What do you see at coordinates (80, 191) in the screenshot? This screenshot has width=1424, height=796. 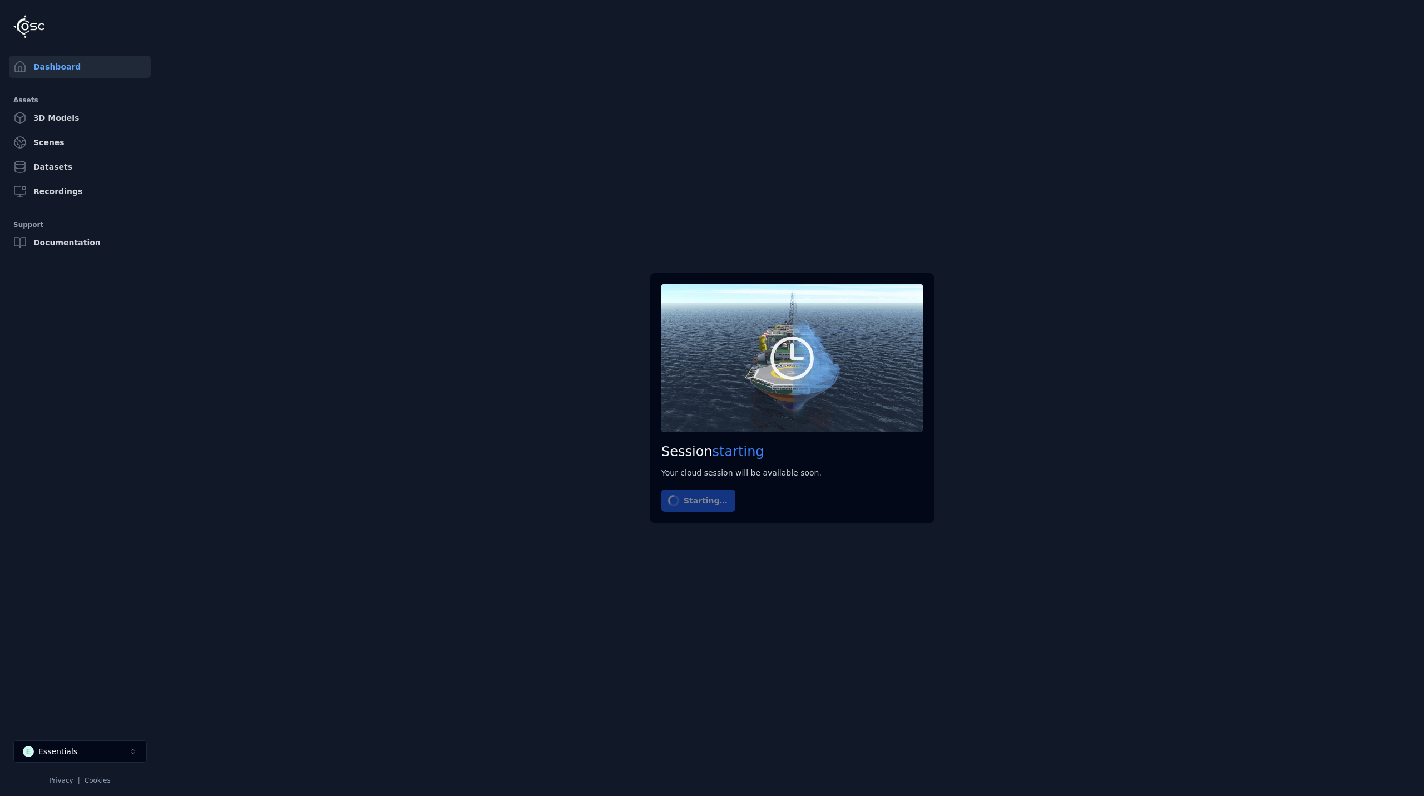 I see `a: Recordings` at bounding box center [80, 191].